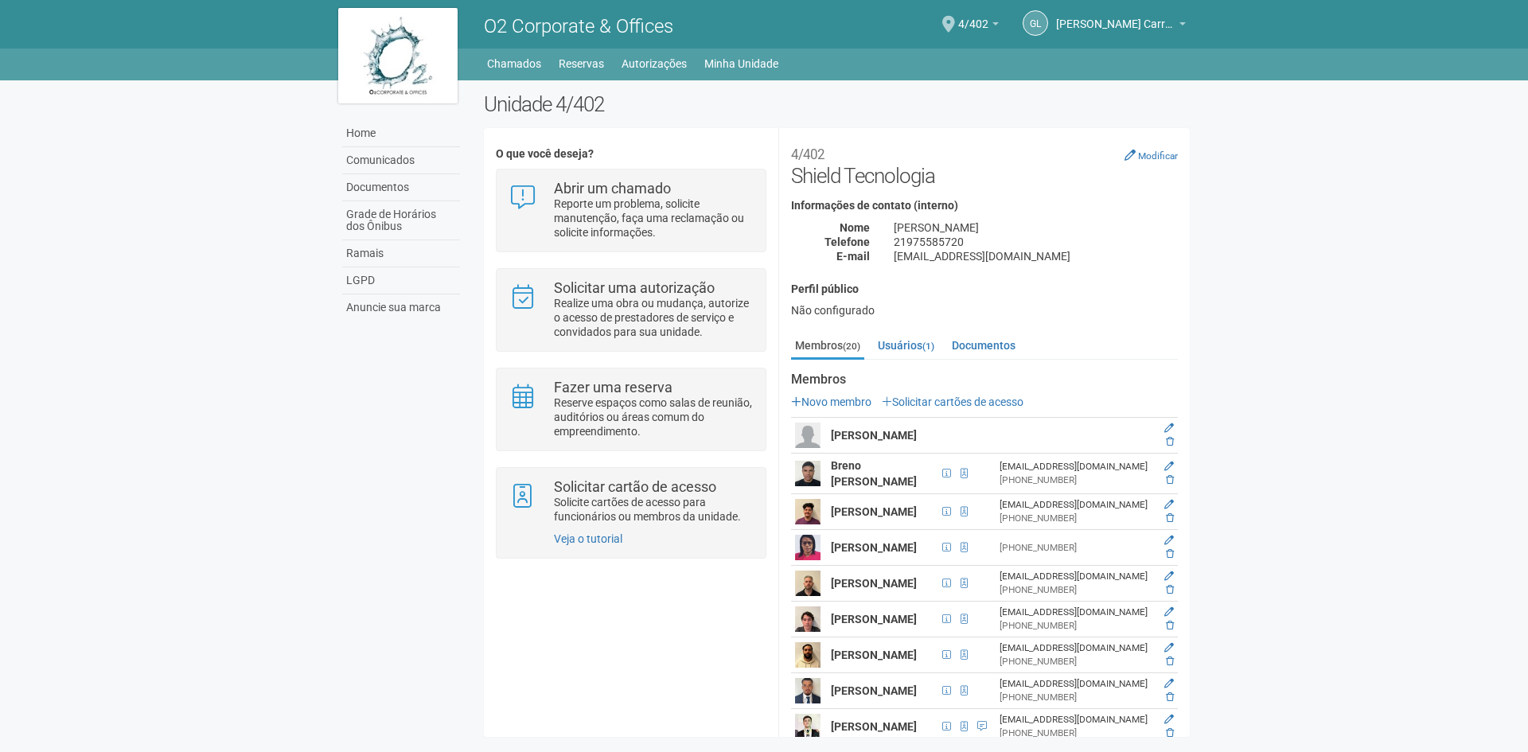  Describe the element at coordinates (612, 188) in the screenshot. I see `strong: Abrir um chamado` at that location.